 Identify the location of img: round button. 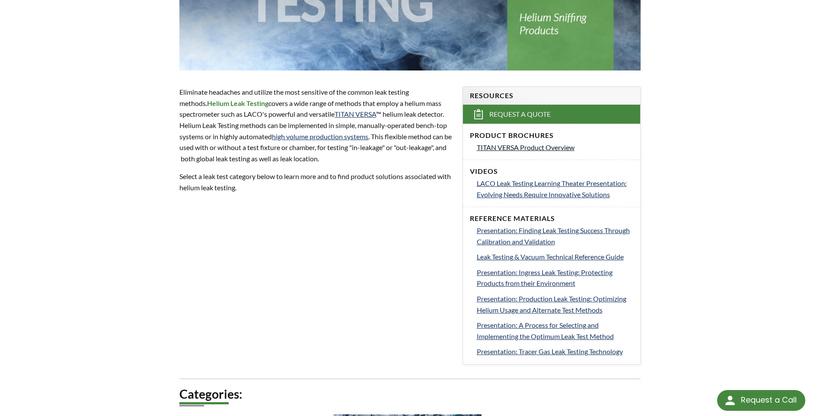
(730, 400).